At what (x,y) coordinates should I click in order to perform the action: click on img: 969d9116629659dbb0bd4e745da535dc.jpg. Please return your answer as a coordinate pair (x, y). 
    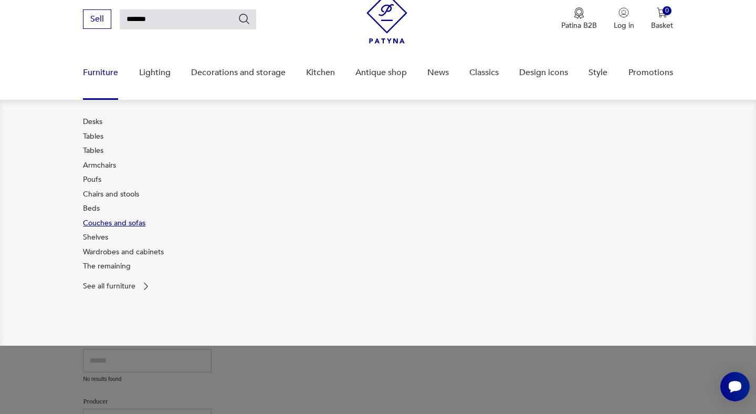
    Looking at the image, I should click on (528, 214).